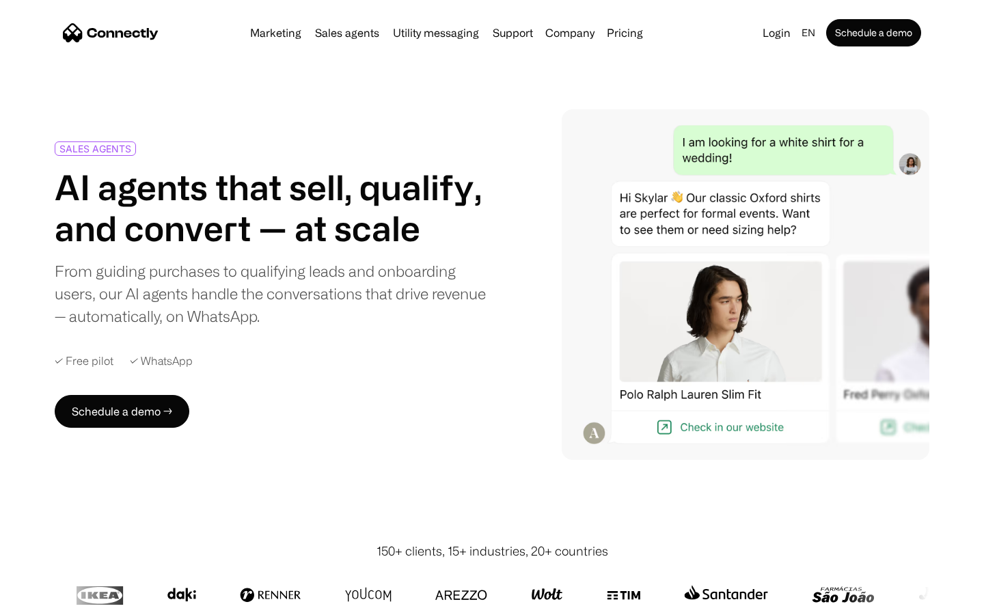  Describe the element at coordinates (275, 33) in the screenshot. I see `a: Marketing` at that location.